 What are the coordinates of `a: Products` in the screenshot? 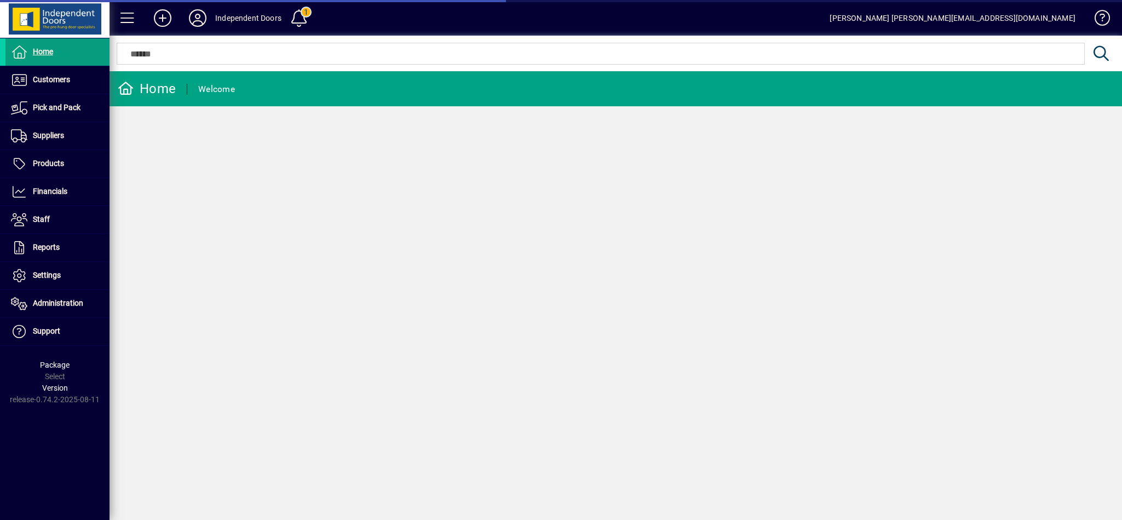 It's located at (58, 164).